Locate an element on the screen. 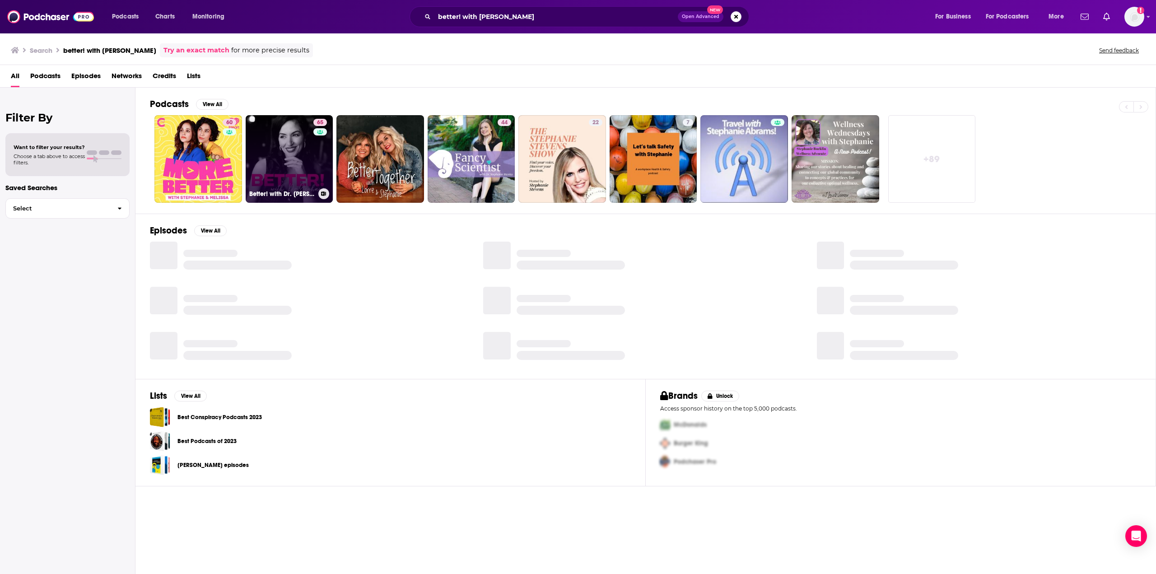 This screenshot has height=574, width=1156. span: 7 is located at coordinates (688, 123).